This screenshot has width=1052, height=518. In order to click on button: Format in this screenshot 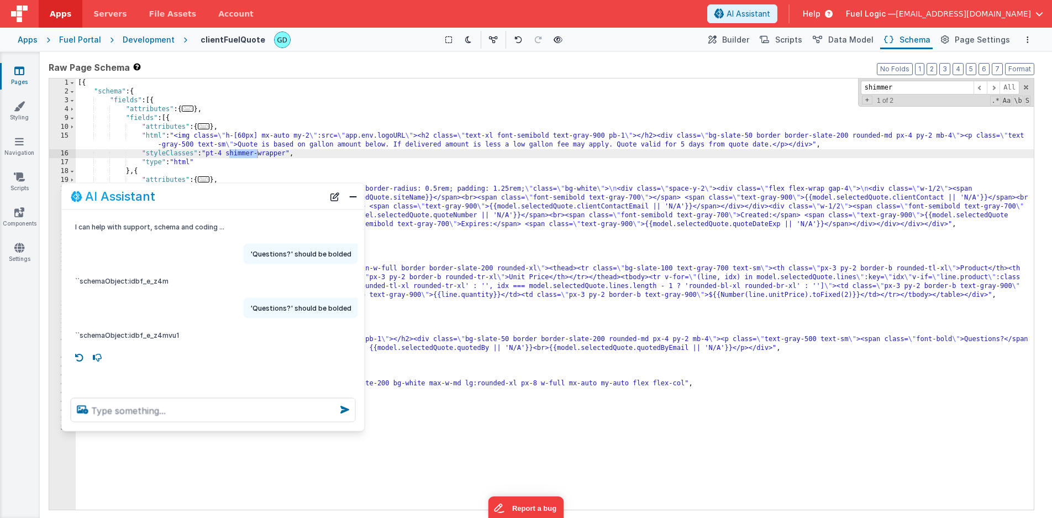, I will do `click(1020, 69)`.